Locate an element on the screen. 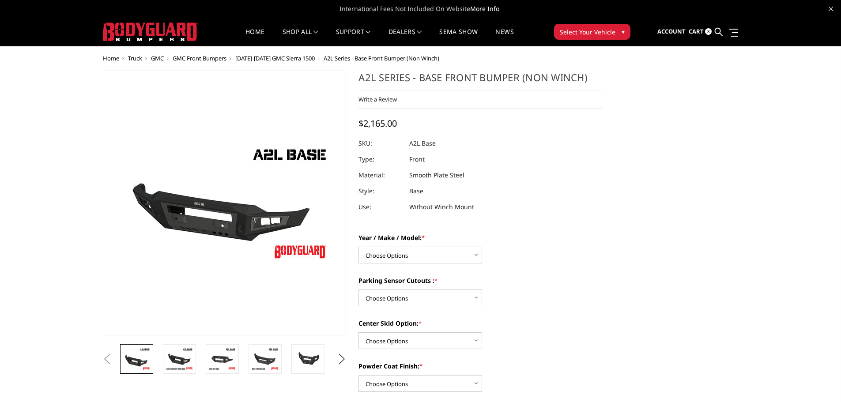 Image resolution: width=841 pixels, height=402 pixels. a: Write a Review is located at coordinates (377, 99).